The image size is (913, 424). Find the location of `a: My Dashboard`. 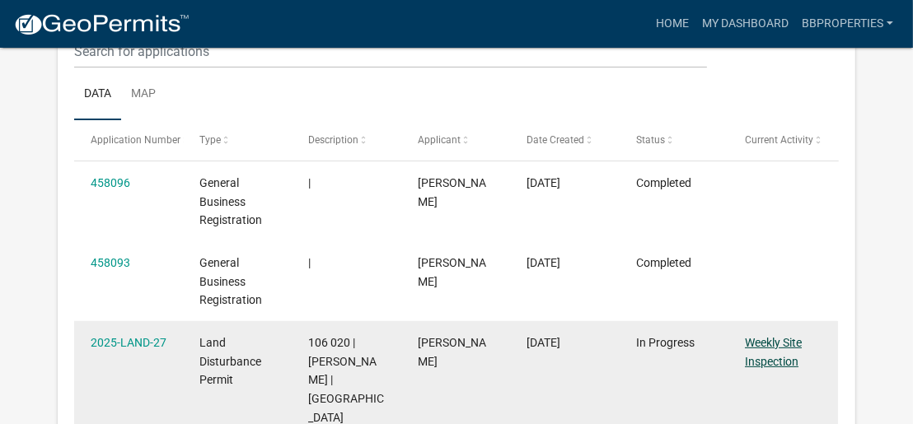

a: My Dashboard is located at coordinates (745, 24).